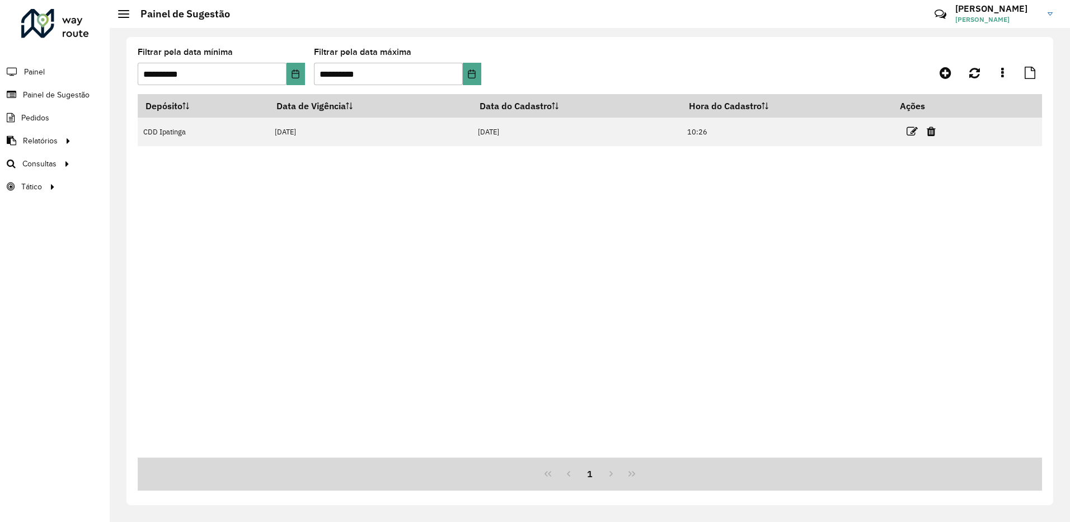  Describe the element at coordinates (31, 186) in the screenshot. I see `span: Tático` at that location.